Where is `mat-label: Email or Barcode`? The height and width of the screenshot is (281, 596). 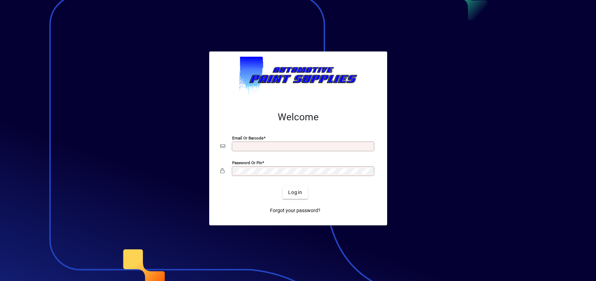 mat-label: Email or Barcode is located at coordinates (248, 138).